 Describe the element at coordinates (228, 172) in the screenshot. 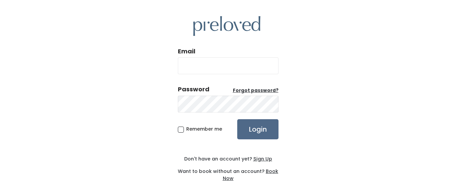

I see `div: Want to book without an account?` at that location.